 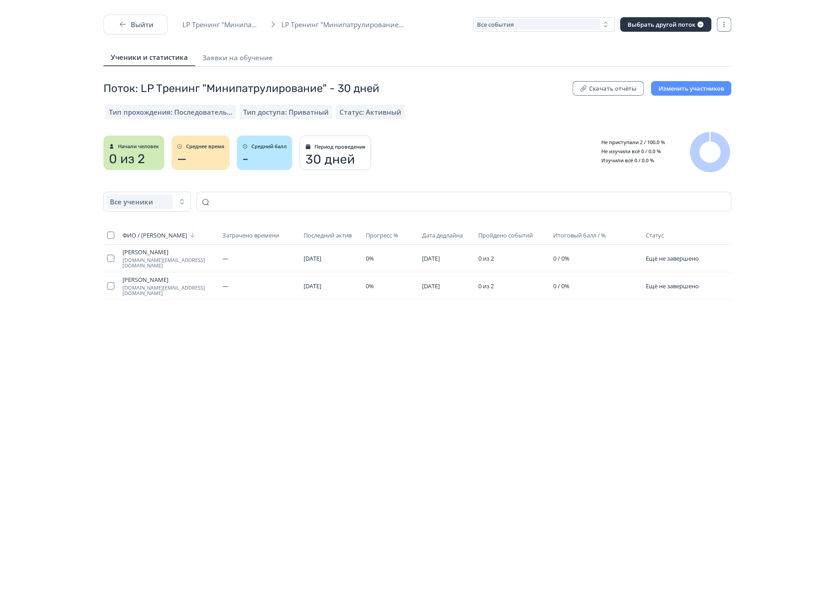 What do you see at coordinates (505, 235) in the screenshot?
I see `span: Пройдено событий` at bounding box center [505, 235].